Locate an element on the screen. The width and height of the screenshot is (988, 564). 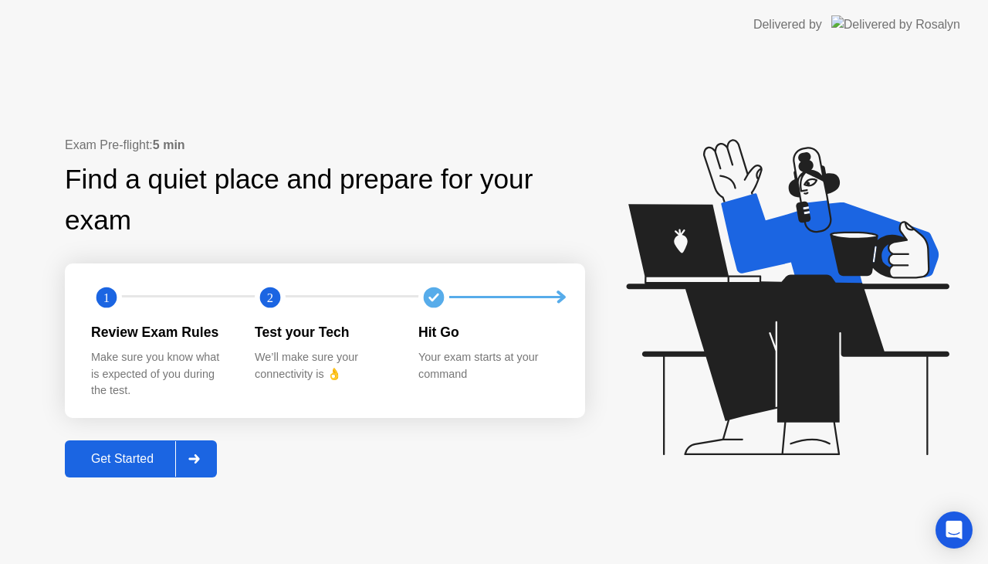
div: Delivered by is located at coordinates (787, 25).